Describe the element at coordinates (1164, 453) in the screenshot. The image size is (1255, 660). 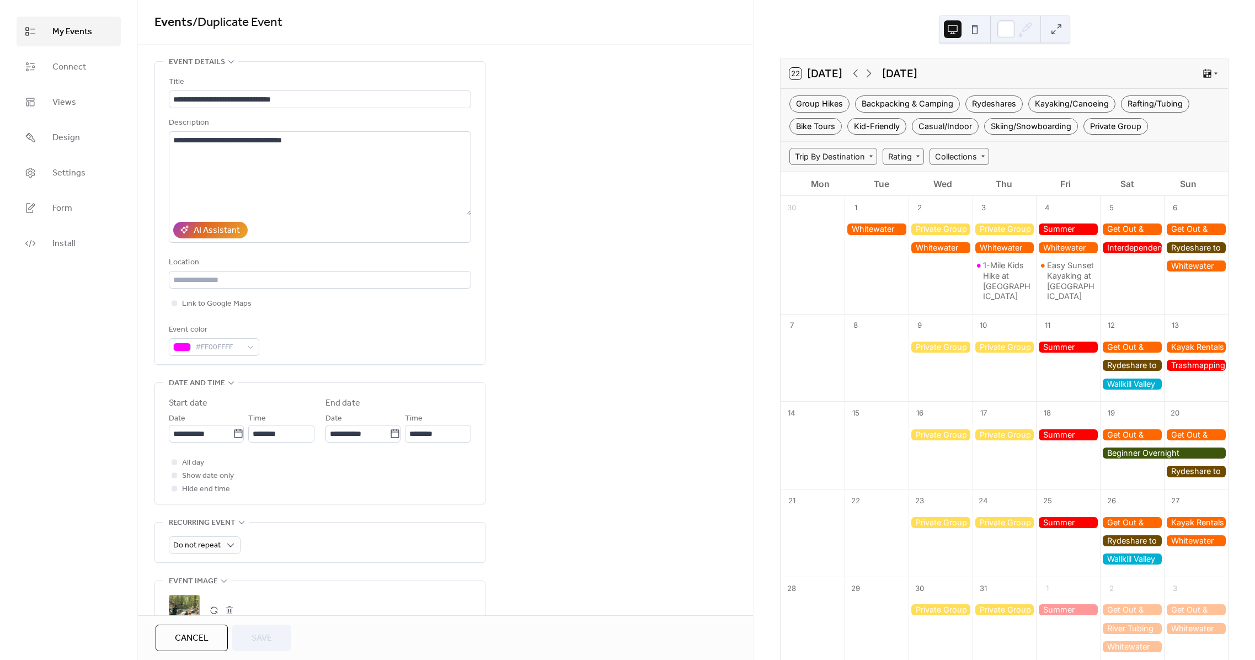
I see `div: Beginner Overnight Backpacking` at that location.